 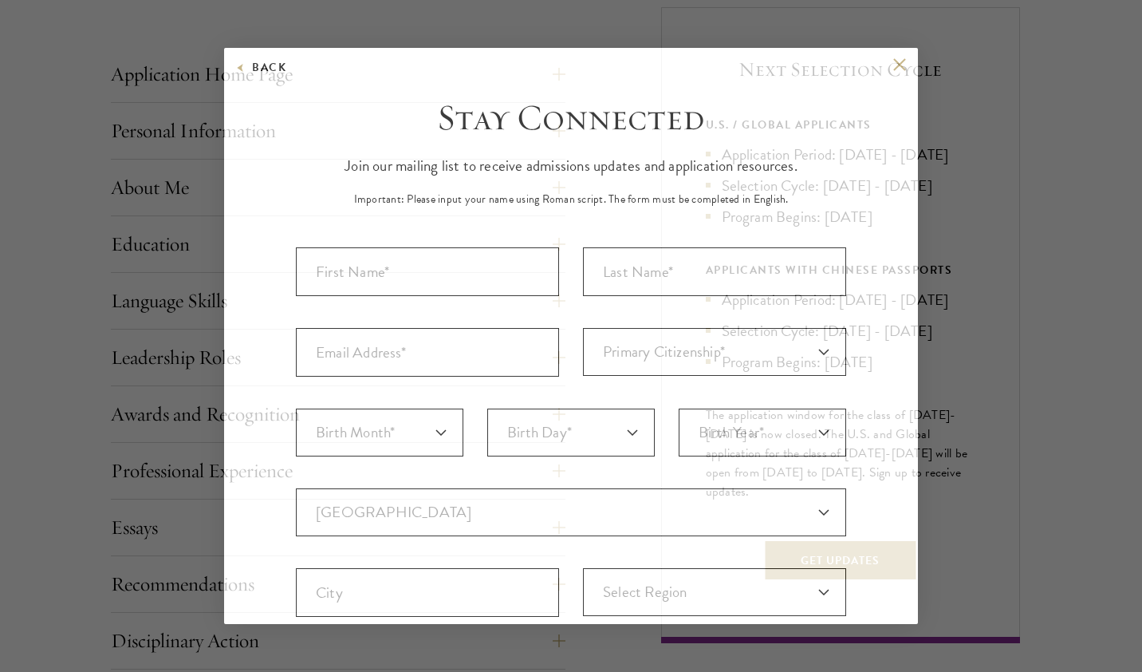 What do you see at coordinates (380, 432) in the screenshot?
I see `select: Month` at bounding box center [380, 432].